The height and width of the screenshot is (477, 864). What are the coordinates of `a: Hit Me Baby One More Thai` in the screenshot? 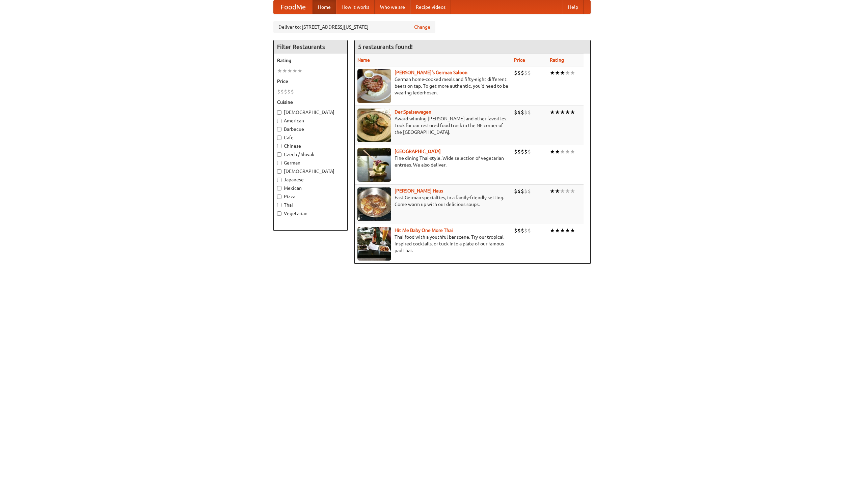 It's located at (423, 230).